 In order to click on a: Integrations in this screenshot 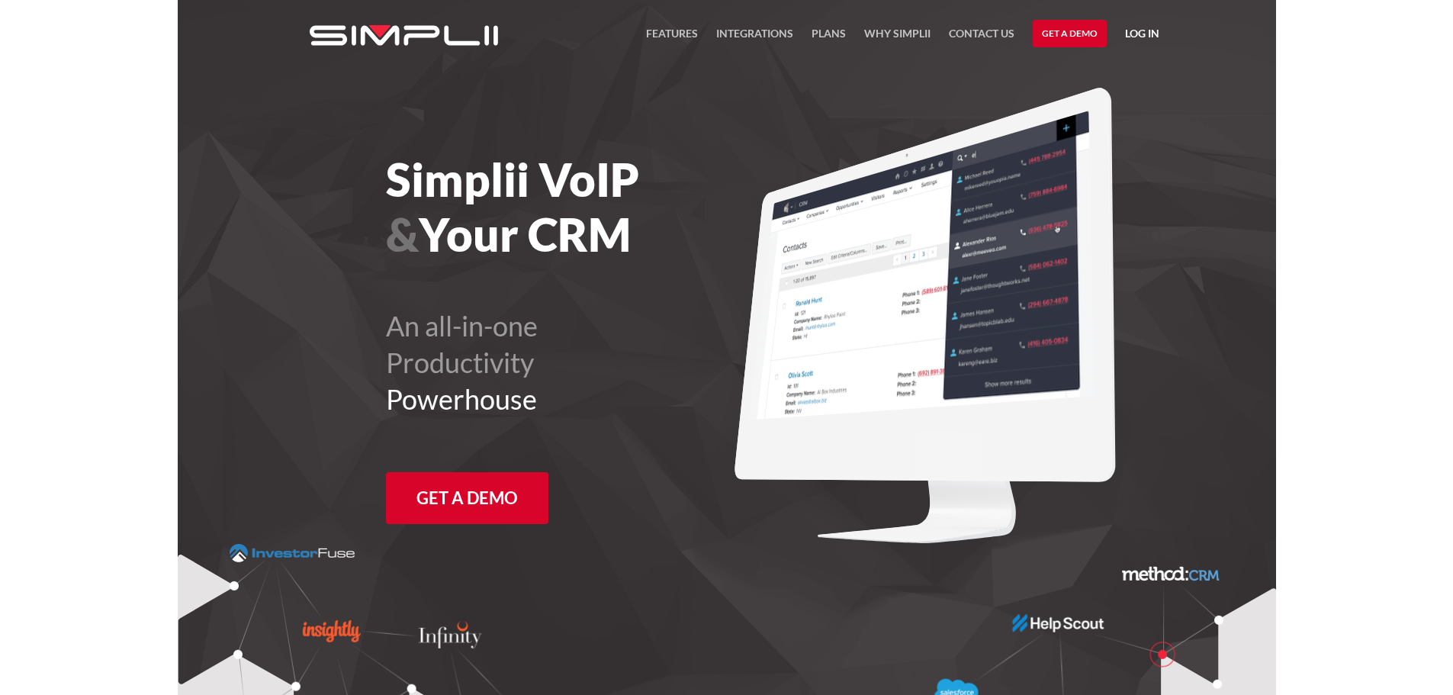, I will do `click(755, 38)`.